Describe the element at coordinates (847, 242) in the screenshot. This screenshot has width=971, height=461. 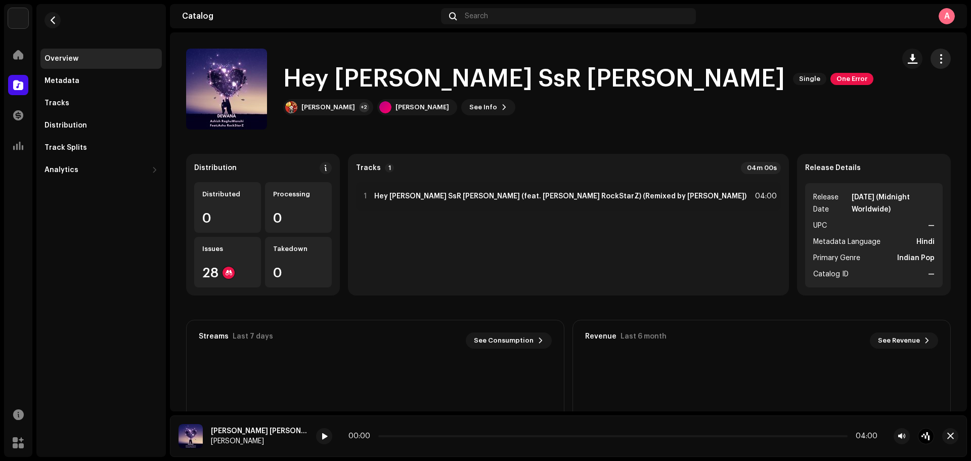
I see `span: Metadata Language` at that location.